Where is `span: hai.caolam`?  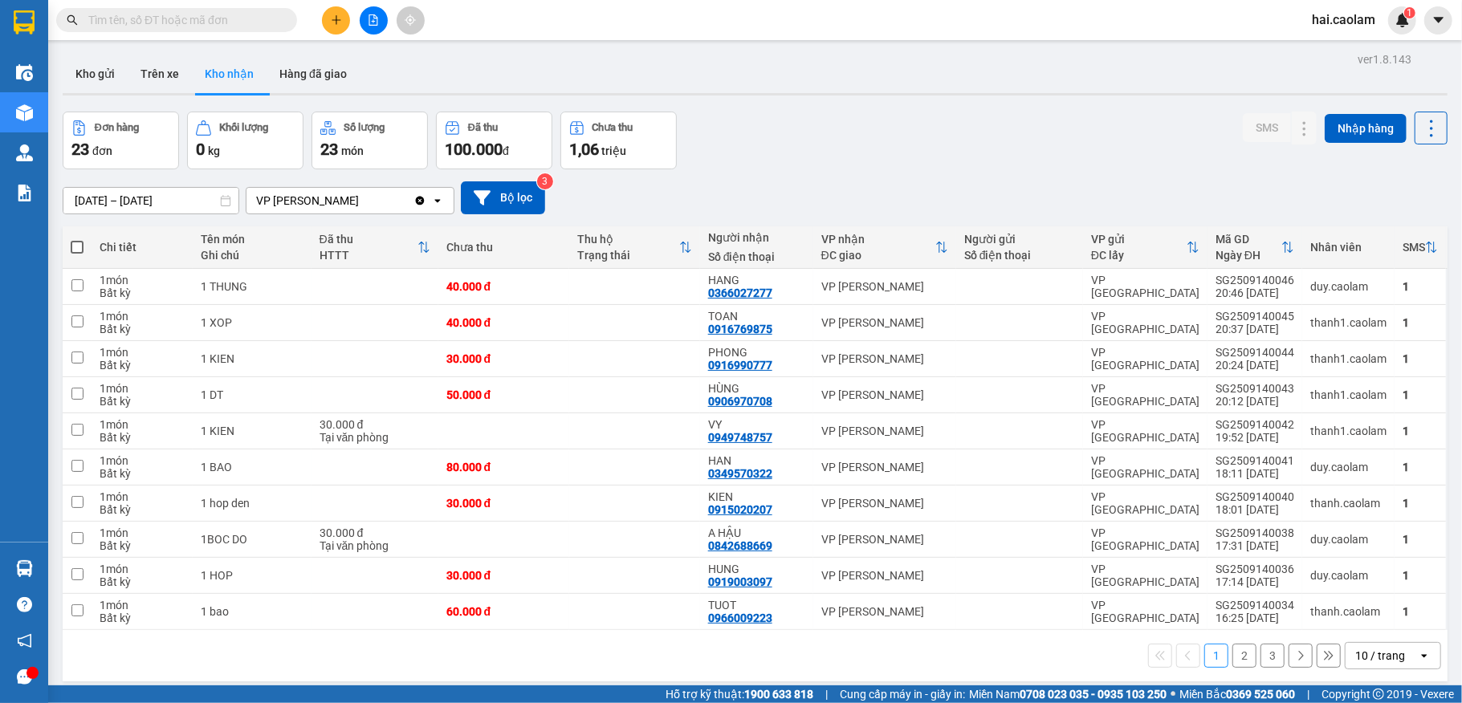
span: hai.caolam is located at coordinates (1343, 19).